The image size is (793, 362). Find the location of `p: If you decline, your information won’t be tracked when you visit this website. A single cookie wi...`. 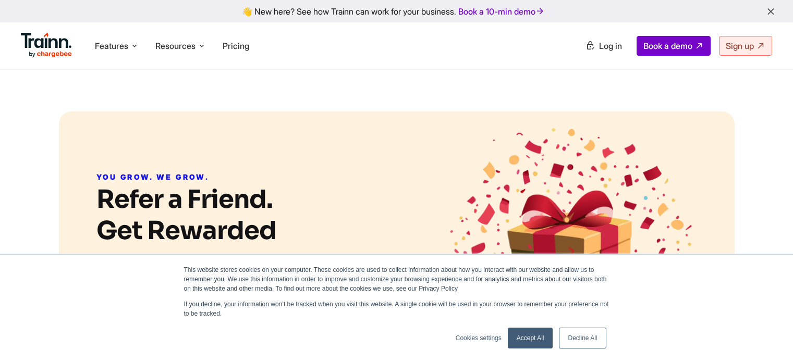

p: If you decline, your information won’t be tracked when you visit this website. A single cookie wi... is located at coordinates (397, 309).